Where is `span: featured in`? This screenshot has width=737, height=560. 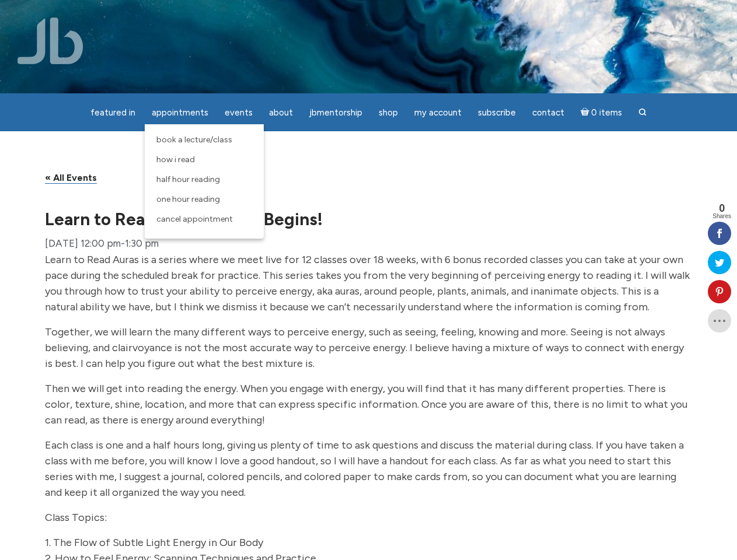
span: featured in is located at coordinates (113, 113).